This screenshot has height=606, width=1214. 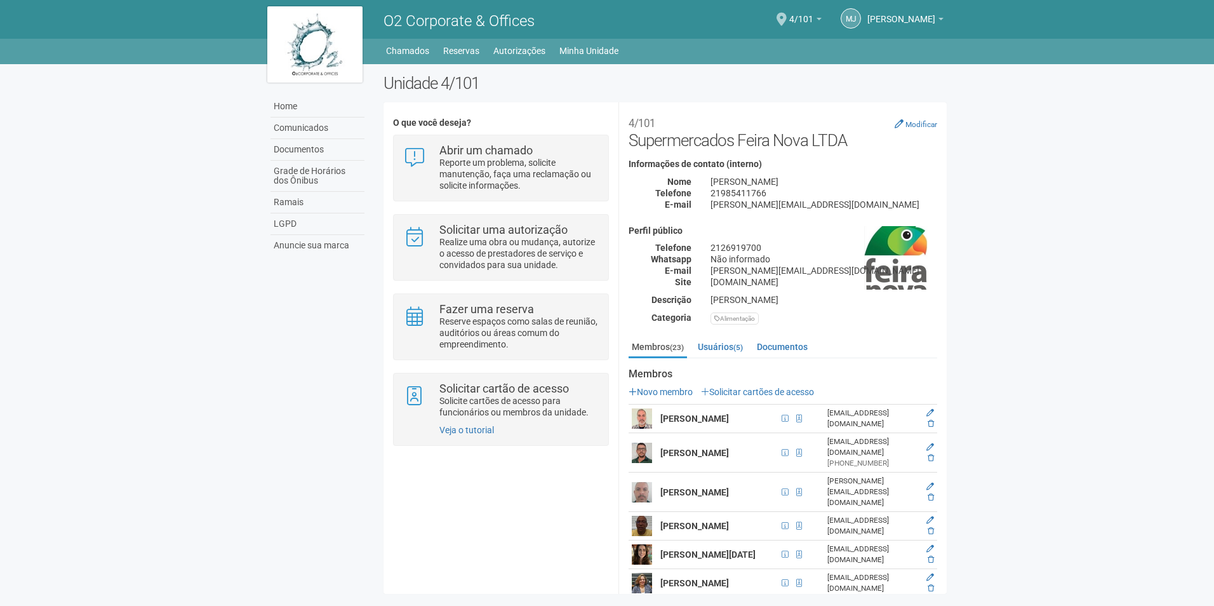 I want to click on strong: Whatsapp, so click(x=671, y=259).